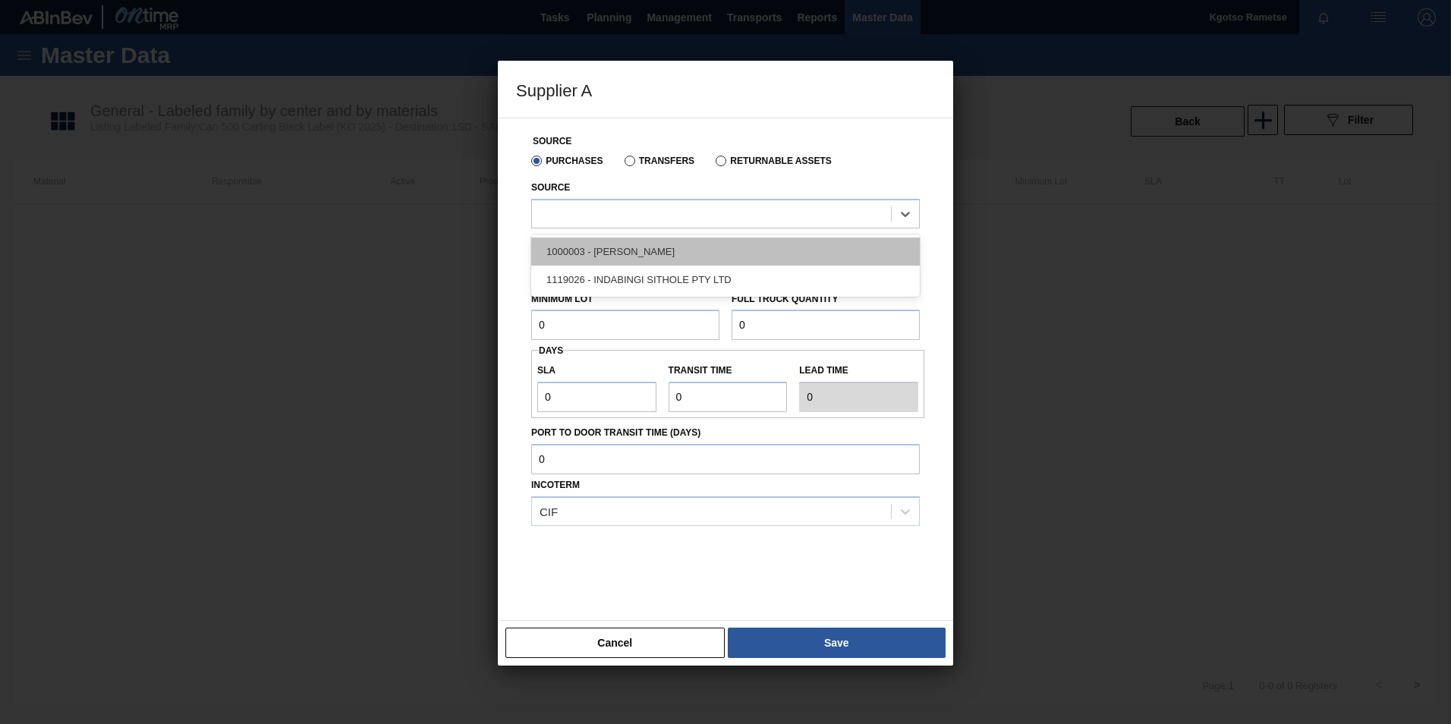 The width and height of the screenshot is (1451, 724). What do you see at coordinates (615, 643) in the screenshot?
I see `button: Cancel` at bounding box center [615, 643].